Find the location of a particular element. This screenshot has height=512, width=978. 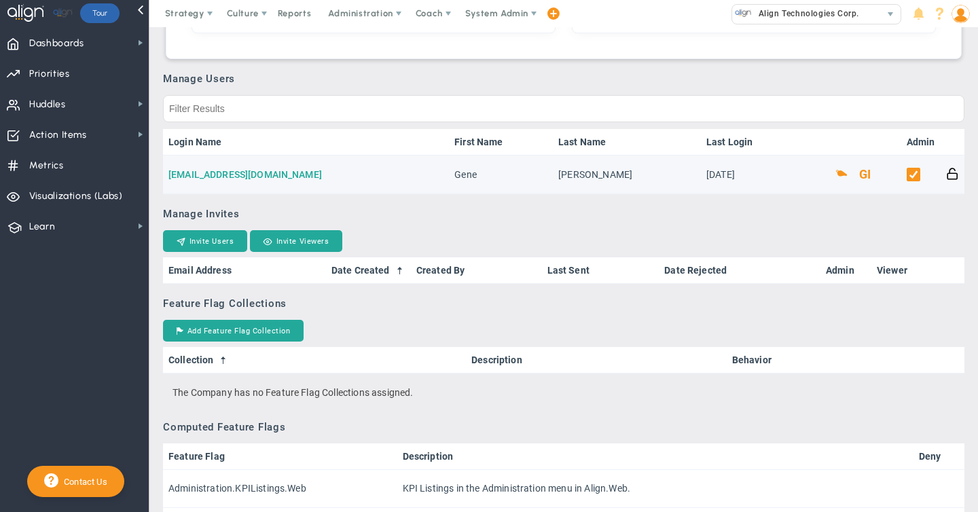

a: Date Rejected is located at coordinates (739, 270).